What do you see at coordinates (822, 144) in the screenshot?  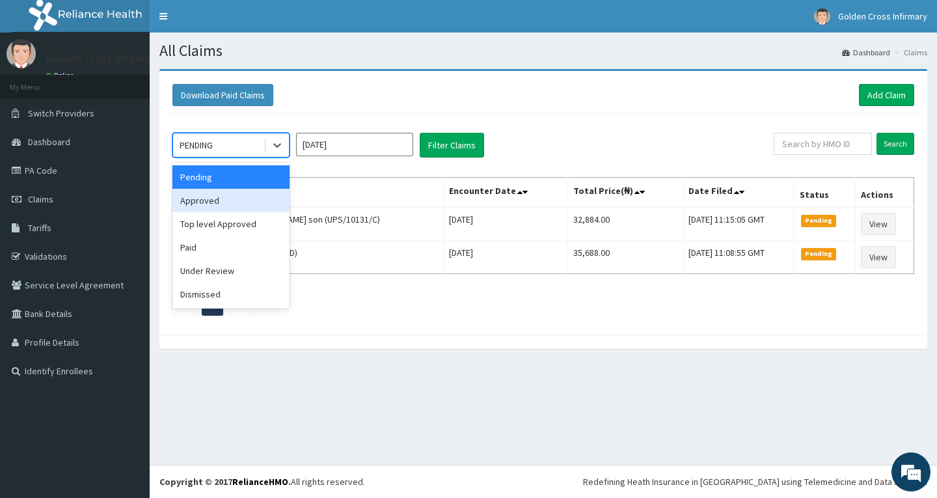 I see `input: Search by HMO ID` at bounding box center [822, 144].